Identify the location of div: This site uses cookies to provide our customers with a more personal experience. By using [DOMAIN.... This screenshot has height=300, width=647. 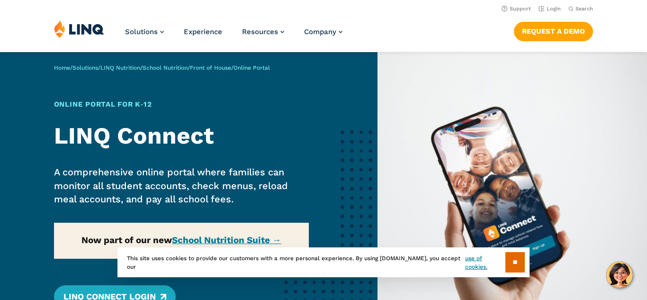
(324, 262).